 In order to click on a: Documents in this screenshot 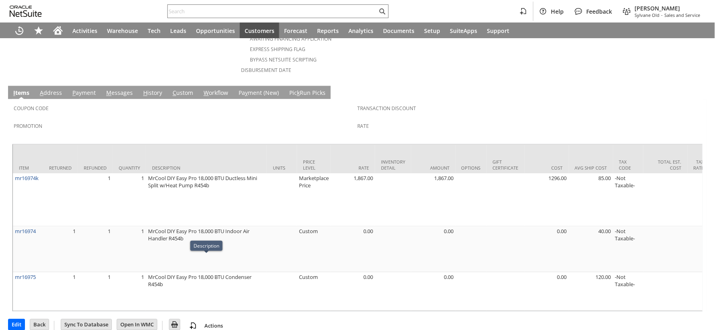, I will do `click(399, 31)`.